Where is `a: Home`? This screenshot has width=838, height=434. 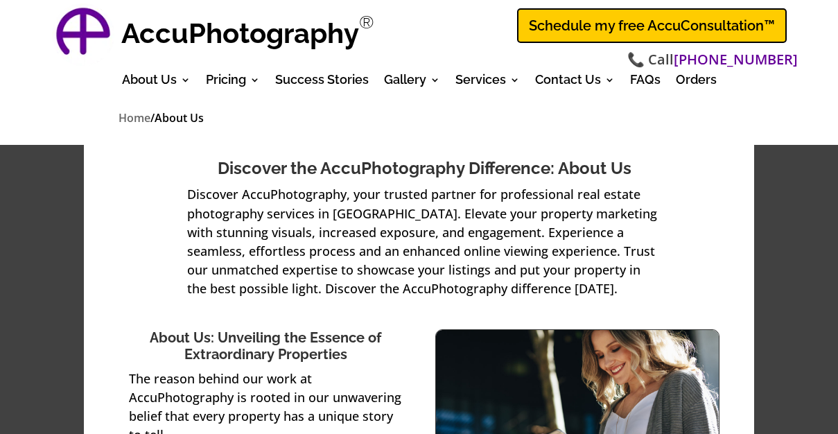
a: Home is located at coordinates (134, 119).